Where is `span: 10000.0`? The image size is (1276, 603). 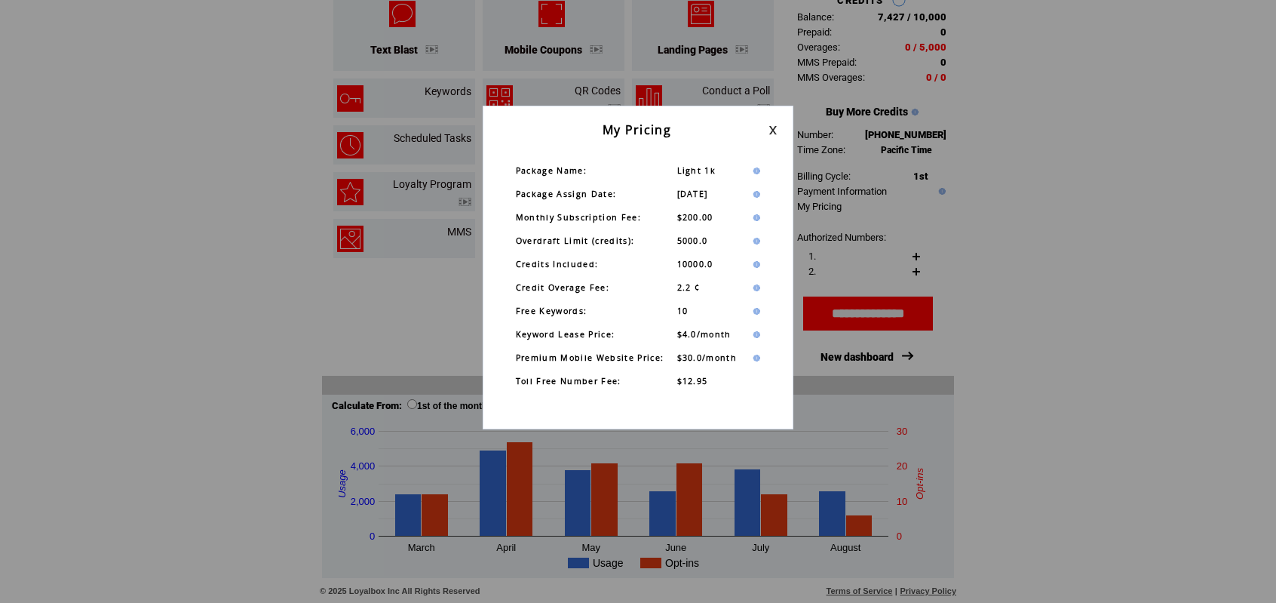 span: 10000.0 is located at coordinates (695, 264).